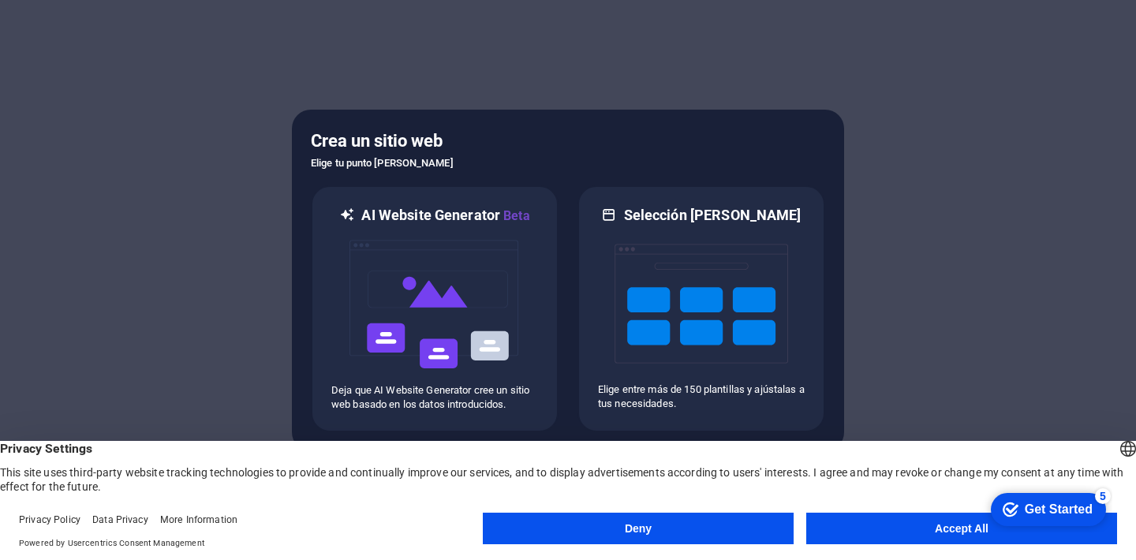 The height and width of the screenshot is (560, 1136). What do you see at coordinates (125, 11) in the screenshot?
I see `div: 5` at bounding box center [125, 11].